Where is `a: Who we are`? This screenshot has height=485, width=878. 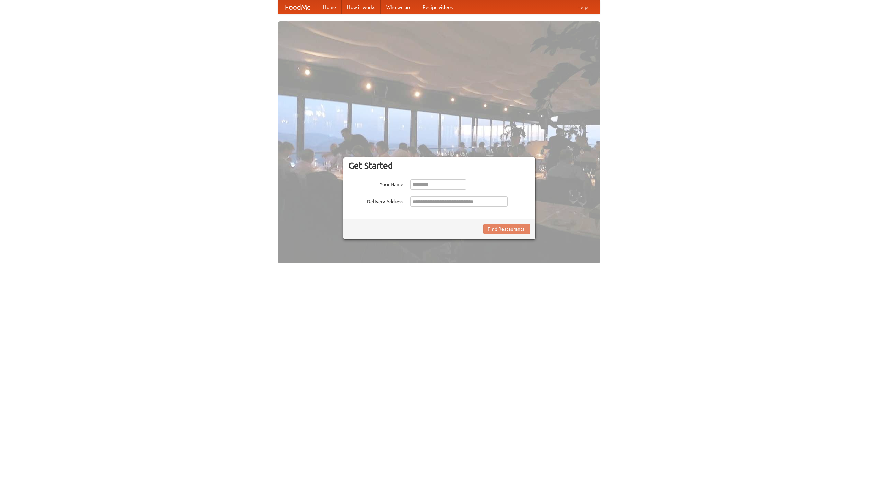 a: Who we are is located at coordinates (399, 7).